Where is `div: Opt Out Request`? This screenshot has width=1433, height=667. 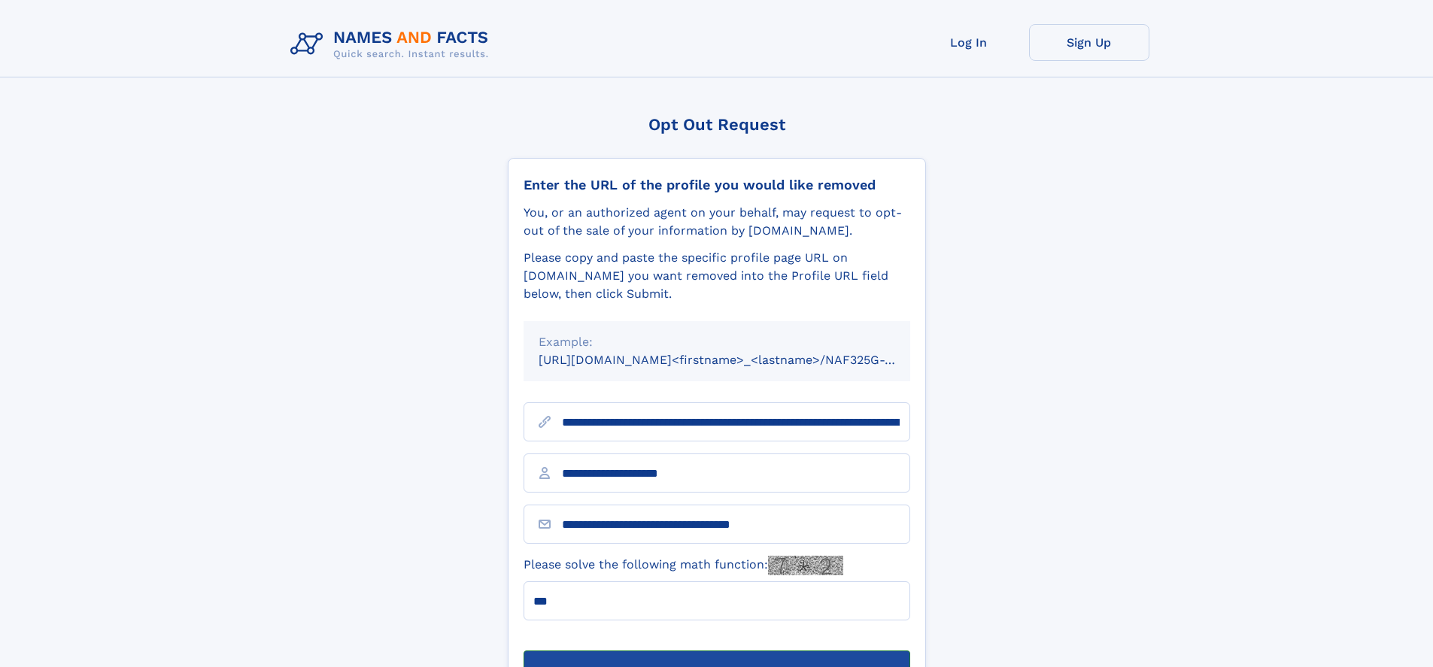 div: Opt Out Request is located at coordinates (717, 124).